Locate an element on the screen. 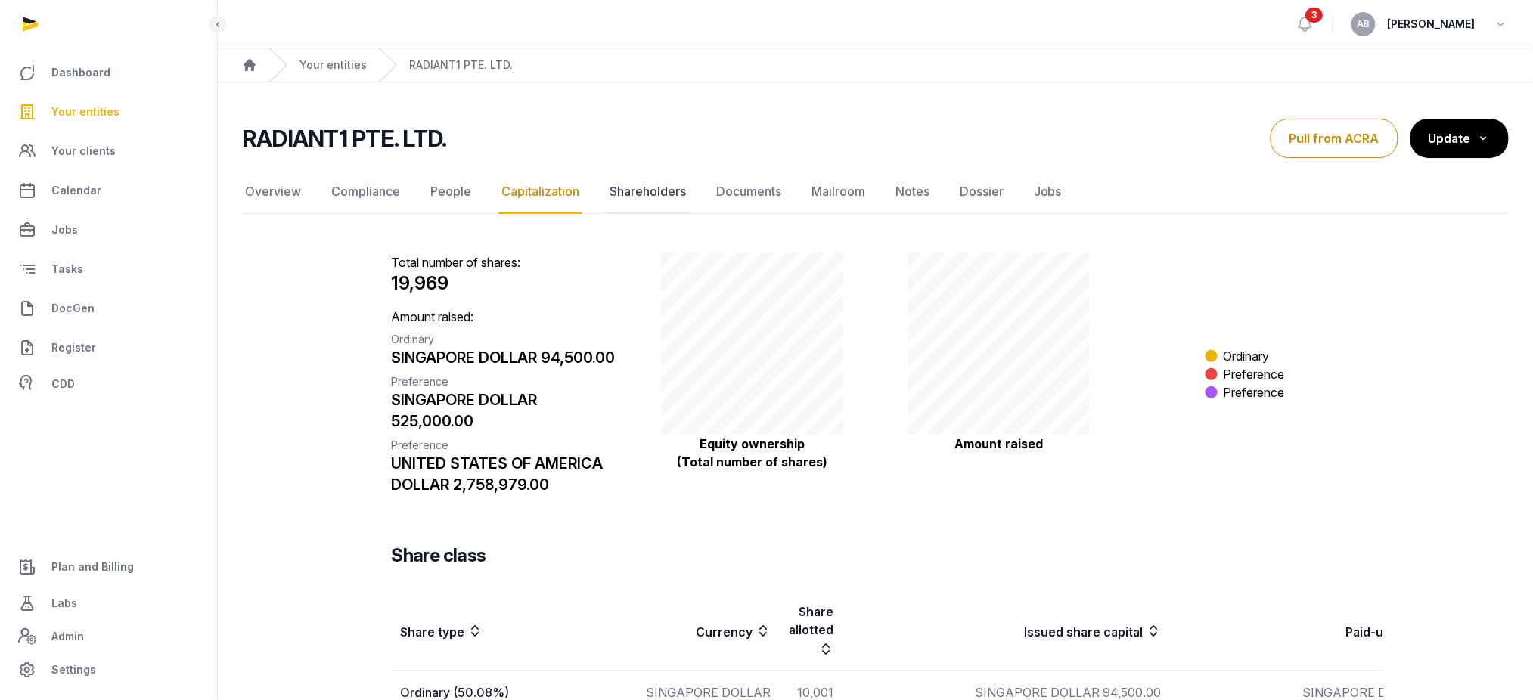 The height and width of the screenshot is (700, 1533). a: Dossier is located at coordinates (982, 192).